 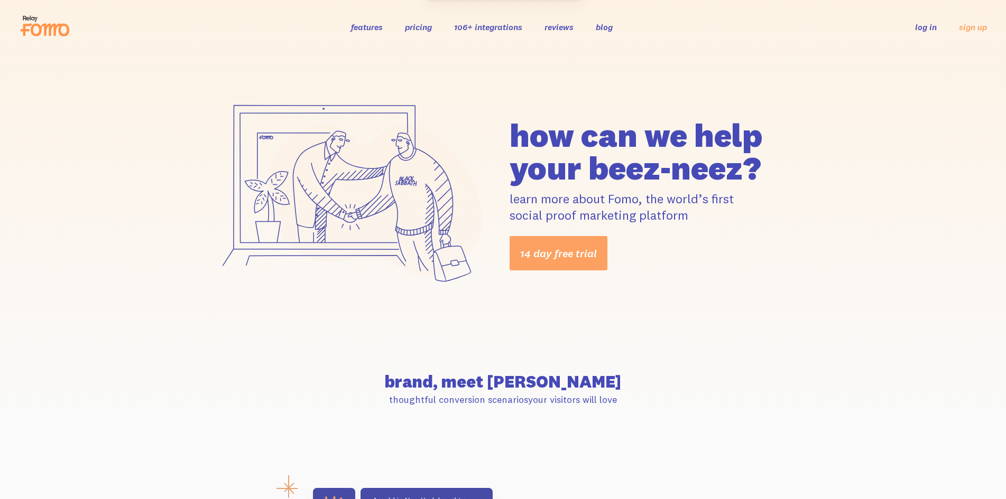 What do you see at coordinates (972, 27) in the screenshot?
I see `a: sign up` at bounding box center [972, 27].